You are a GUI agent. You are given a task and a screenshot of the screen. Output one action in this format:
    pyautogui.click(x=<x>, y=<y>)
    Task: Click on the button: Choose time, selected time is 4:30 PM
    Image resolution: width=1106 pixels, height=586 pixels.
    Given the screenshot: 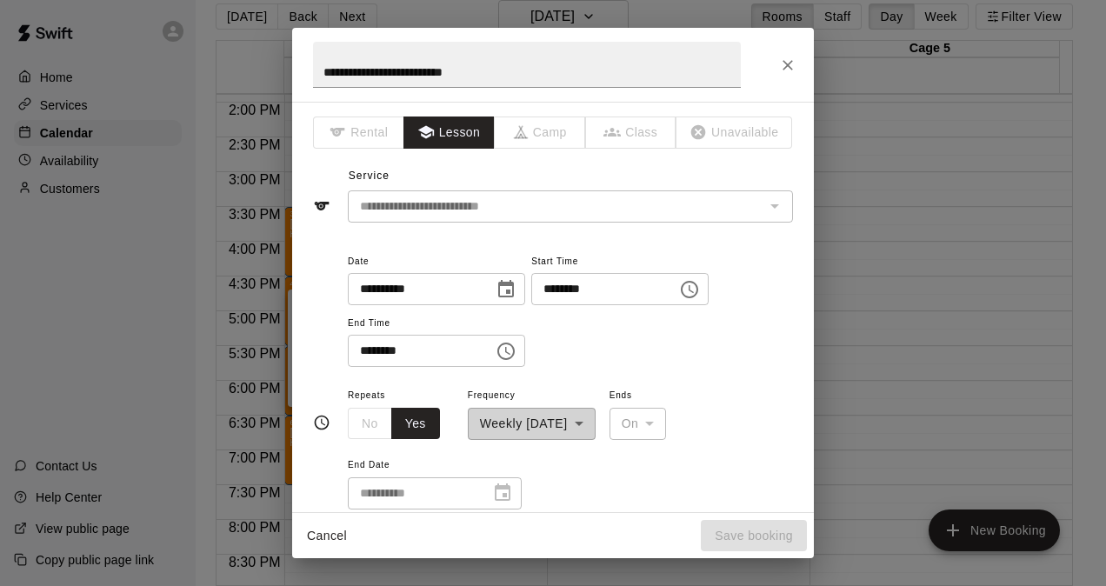 What is the action you would take?
    pyautogui.click(x=689, y=289)
    